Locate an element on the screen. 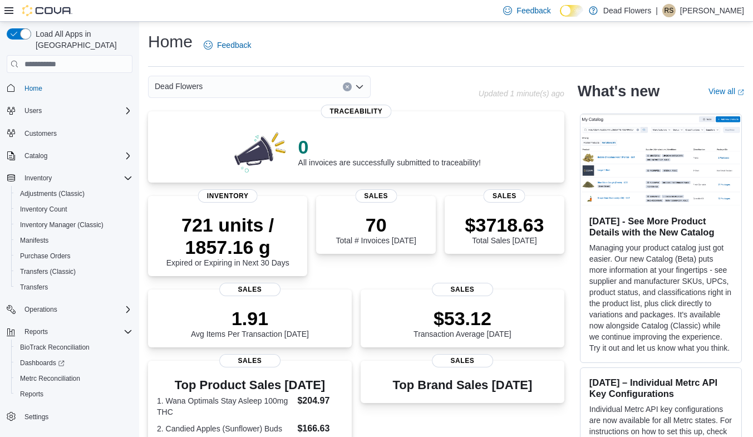 The height and width of the screenshot is (437, 753). button: Settings is located at coordinates (70, 416).